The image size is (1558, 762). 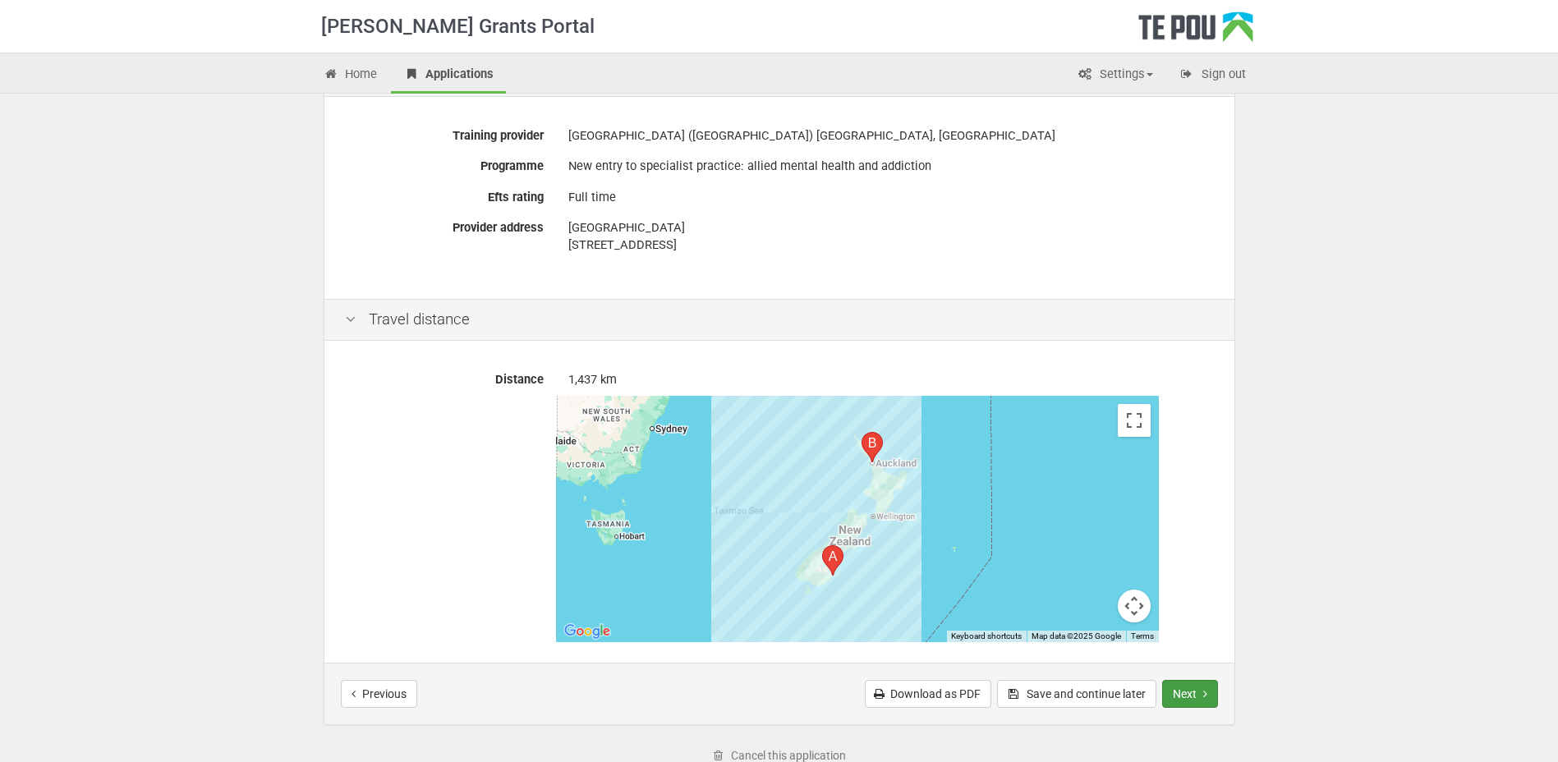 What do you see at coordinates (379, 694) in the screenshot?
I see `button: Previous step` at bounding box center [379, 694].